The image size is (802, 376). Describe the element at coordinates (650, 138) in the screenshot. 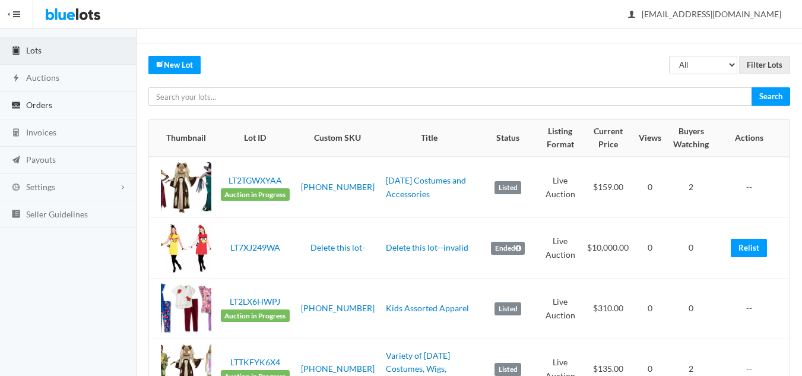

I see `th: Views` at that location.